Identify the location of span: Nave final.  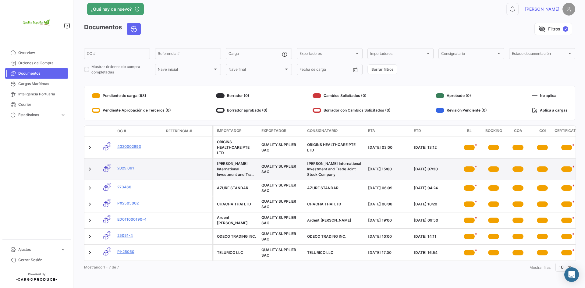
(256, 70).